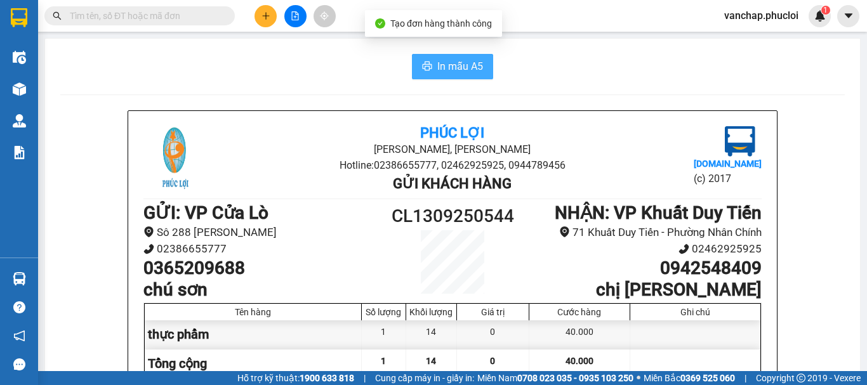 This screenshot has height=385, width=867. Describe the element at coordinates (431, 312) in the screenshot. I see `div: Khối lượng` at that location.